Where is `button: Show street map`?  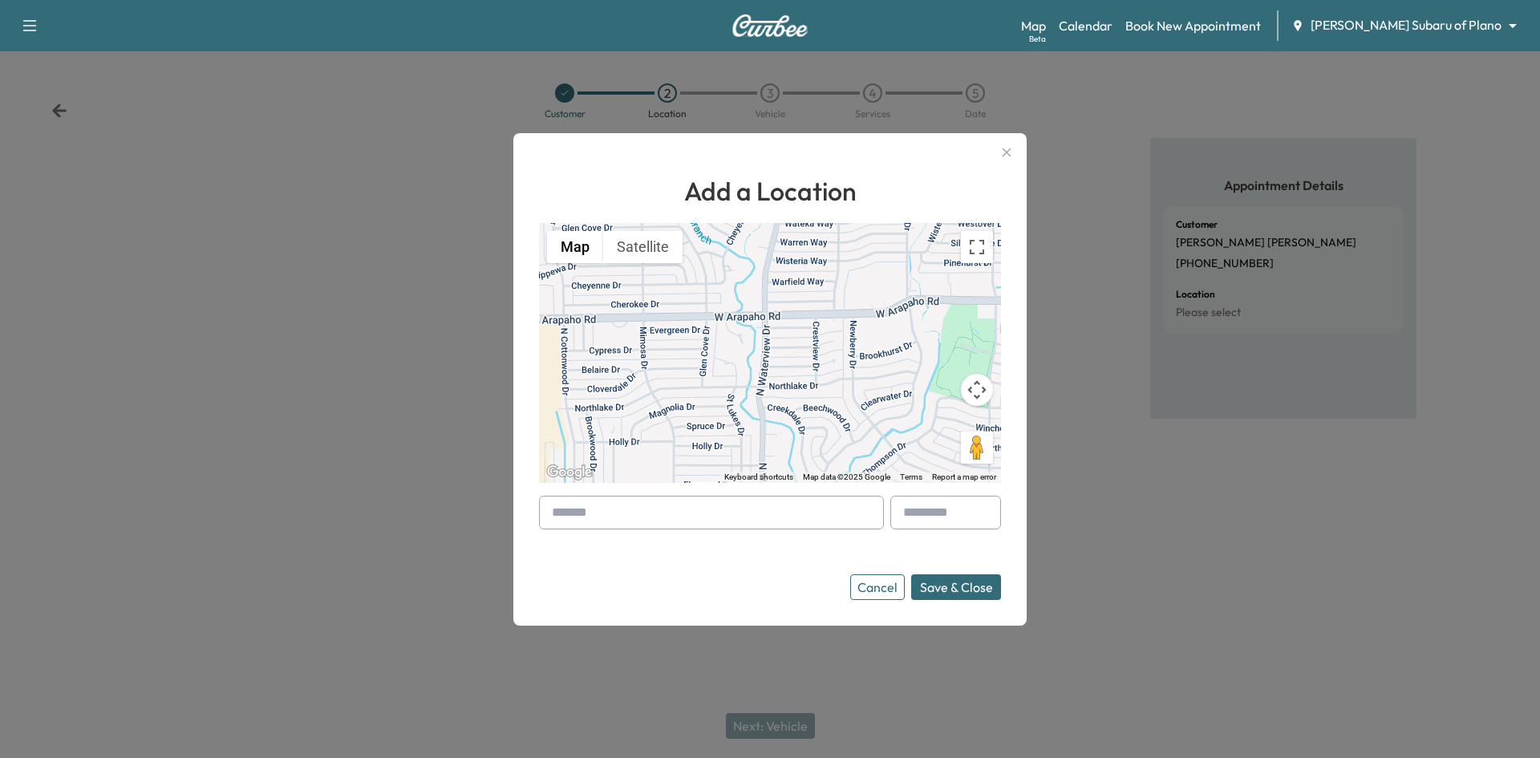 button: Show street map is located at coordinates (575, 247).